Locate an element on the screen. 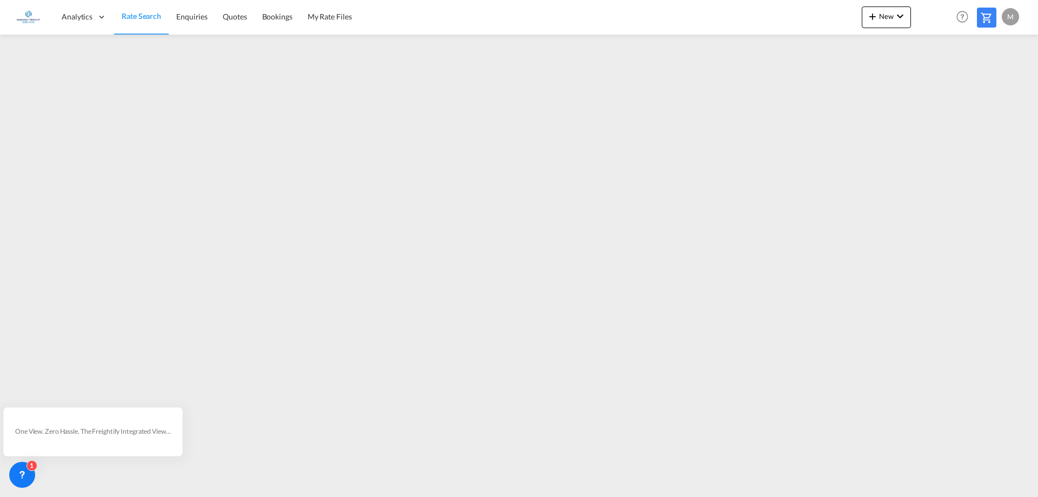  img: 6a2c35f0b7c411ef99d84d375d6e7407.jpg is located at coordinates (28, 17).